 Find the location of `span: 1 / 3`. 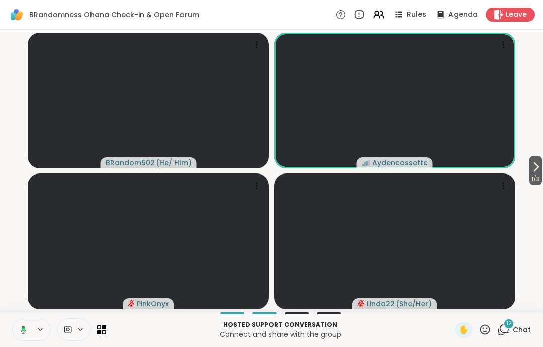

span: 1 / 3 is located at coordinates (535, 179).